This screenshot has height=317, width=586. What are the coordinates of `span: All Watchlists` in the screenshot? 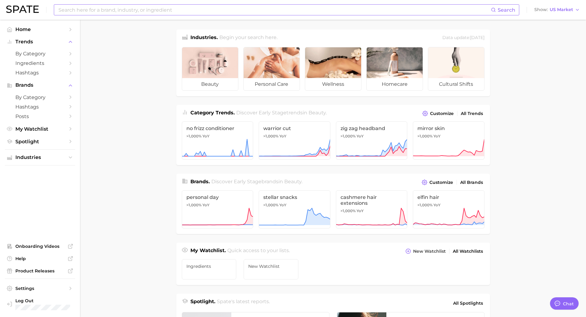 It's located at (468, 251).